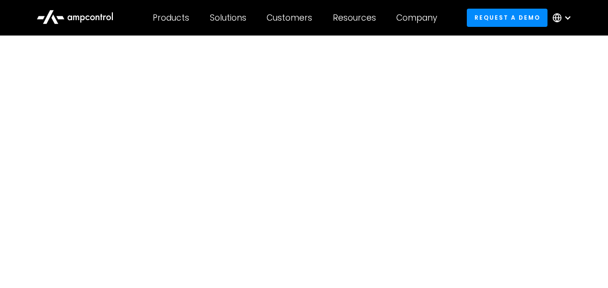 The height and width of the screenshot is (288, 608). I want to click on a: Request a demo, so click(507, 17).